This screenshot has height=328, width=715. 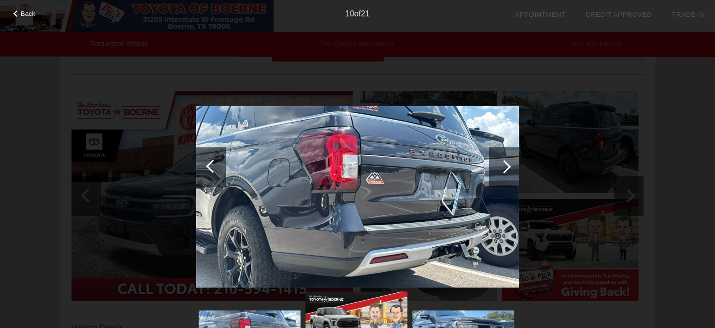 I want to click on a: Trade-In, so click(x=688, y=14).